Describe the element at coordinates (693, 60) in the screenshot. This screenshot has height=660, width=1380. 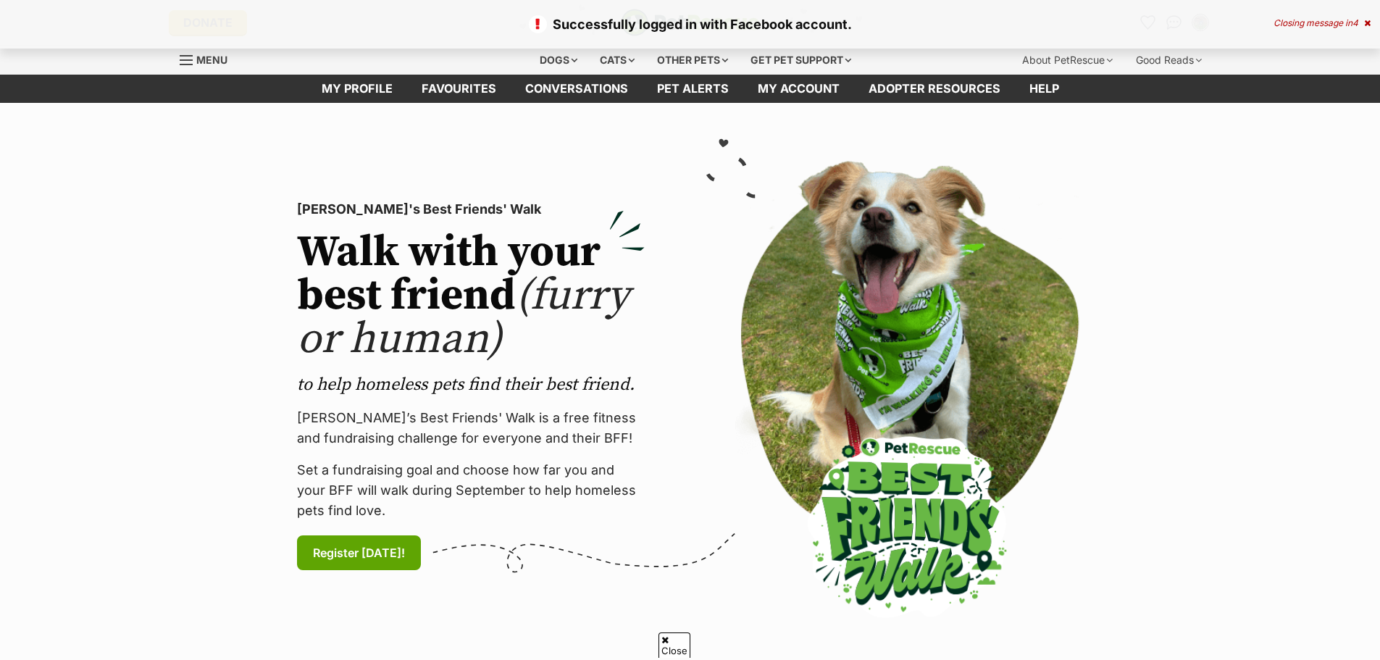
I see `div: Other pets` at that location.